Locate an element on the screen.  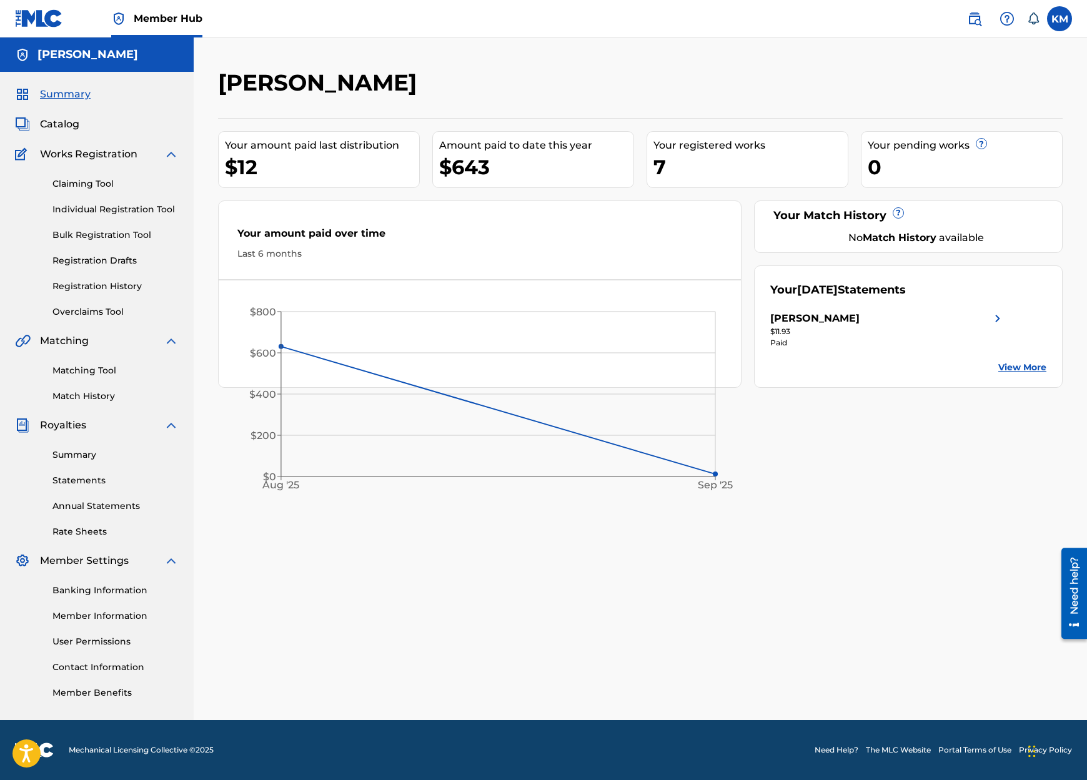
div: Help is located at coordinates (1007, 19).